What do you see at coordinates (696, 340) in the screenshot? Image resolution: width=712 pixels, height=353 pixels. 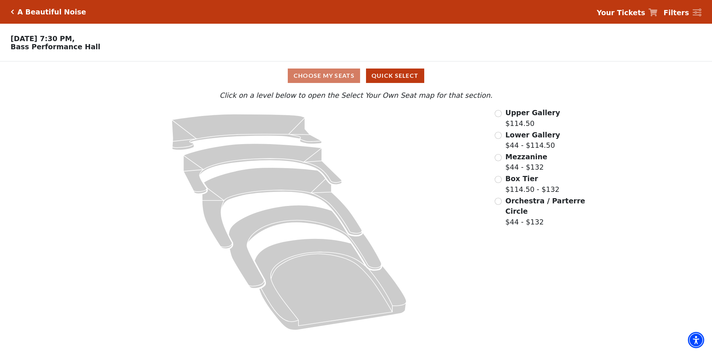 I see `div: Accessibility Menu` at bounding box center [696, 340].